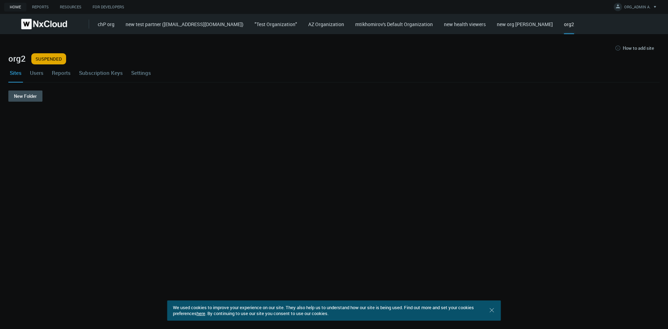 This screenshot has height=329, width=668. What do you see at coordinates (37, 73) in the screenshot?
I see `a: Users` at bounding box center [37, 73].